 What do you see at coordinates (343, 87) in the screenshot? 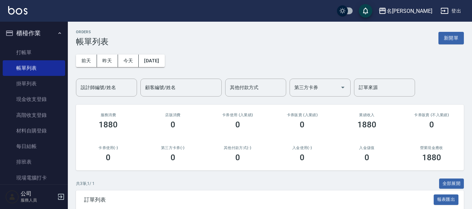
I see `button: Open` at bounding box center [343, 87].